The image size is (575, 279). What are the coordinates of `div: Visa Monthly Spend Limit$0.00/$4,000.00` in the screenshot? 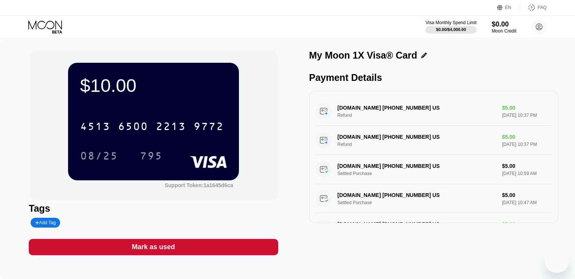 It's located at (451, 27).